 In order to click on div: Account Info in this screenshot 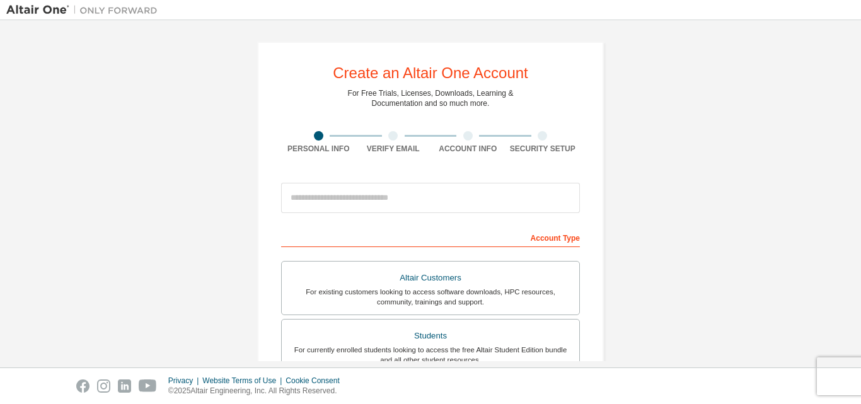, I will do `click(467, 149)`.